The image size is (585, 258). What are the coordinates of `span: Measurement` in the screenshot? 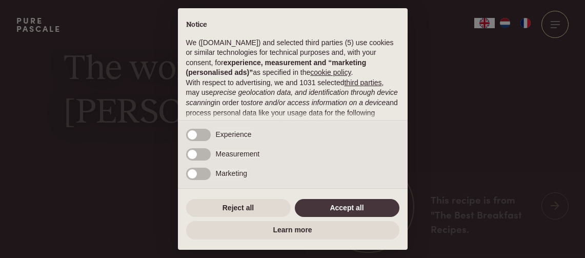 It's located at (238, 154).